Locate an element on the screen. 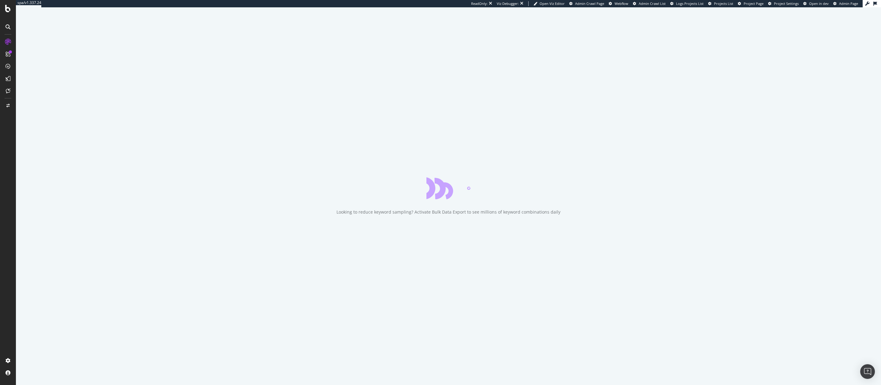 The image size is (881, 385). span: Logs Projects List is located at coordinates (690, 3).